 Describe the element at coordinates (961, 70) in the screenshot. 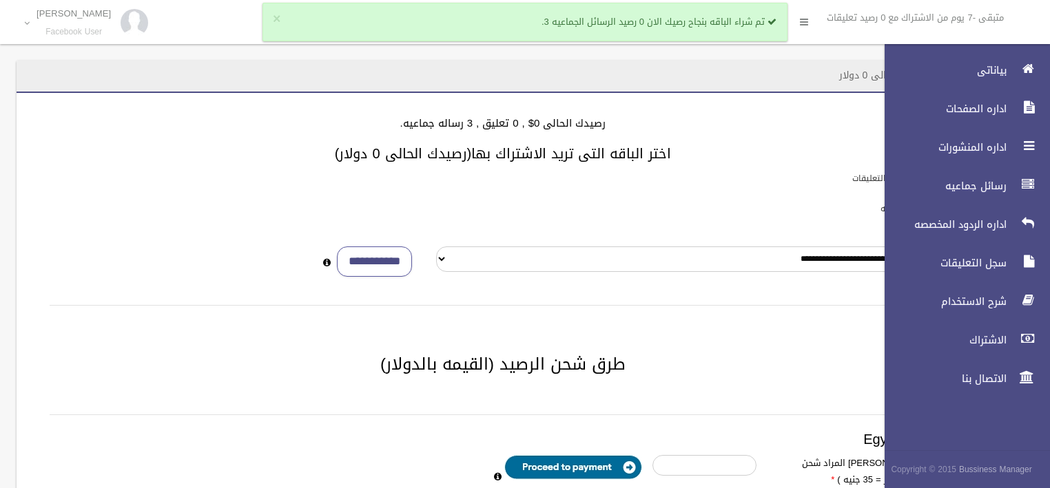

I see `a: بياناتى` at that location.